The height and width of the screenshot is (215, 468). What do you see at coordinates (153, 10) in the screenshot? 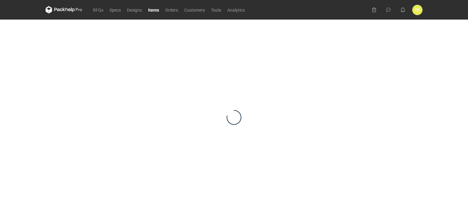
I see `a: Items` at bounding box center [153, 10].